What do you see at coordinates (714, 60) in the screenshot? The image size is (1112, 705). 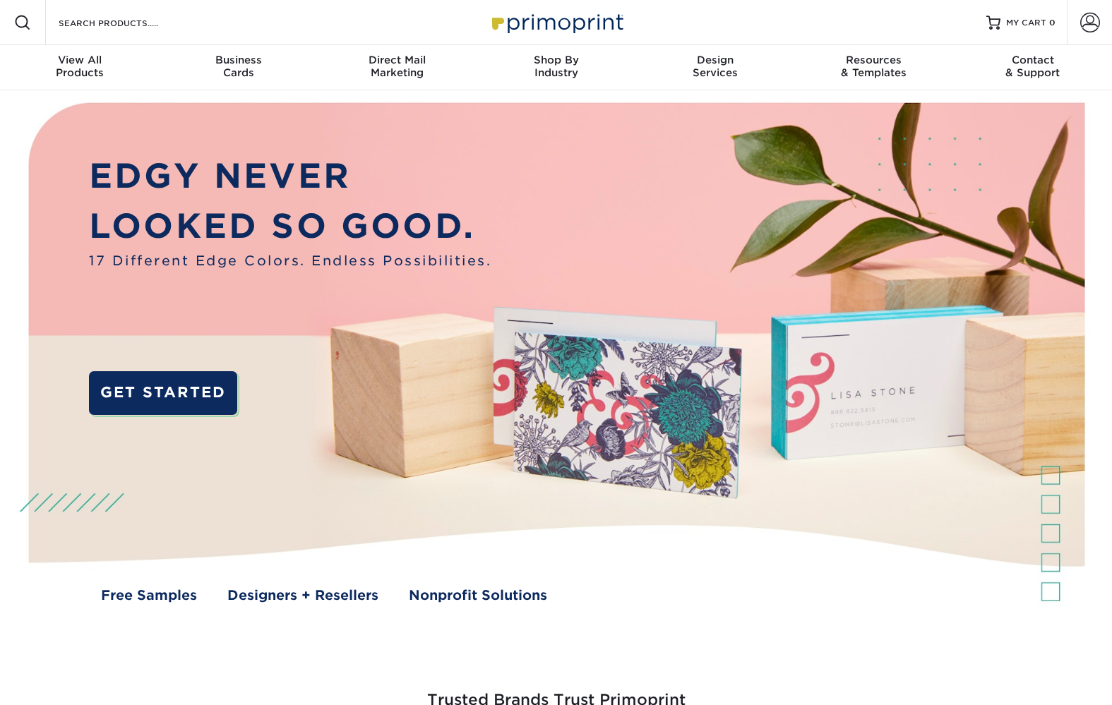 I see `span: Design` at bounding box center [714, 60].